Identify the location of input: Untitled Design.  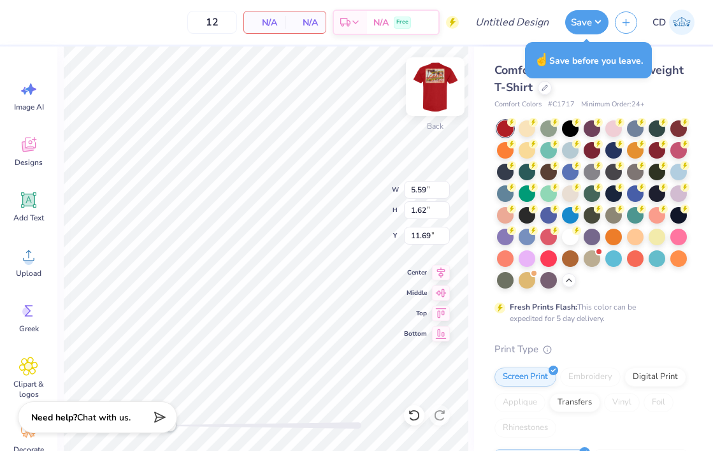
(512, 22).